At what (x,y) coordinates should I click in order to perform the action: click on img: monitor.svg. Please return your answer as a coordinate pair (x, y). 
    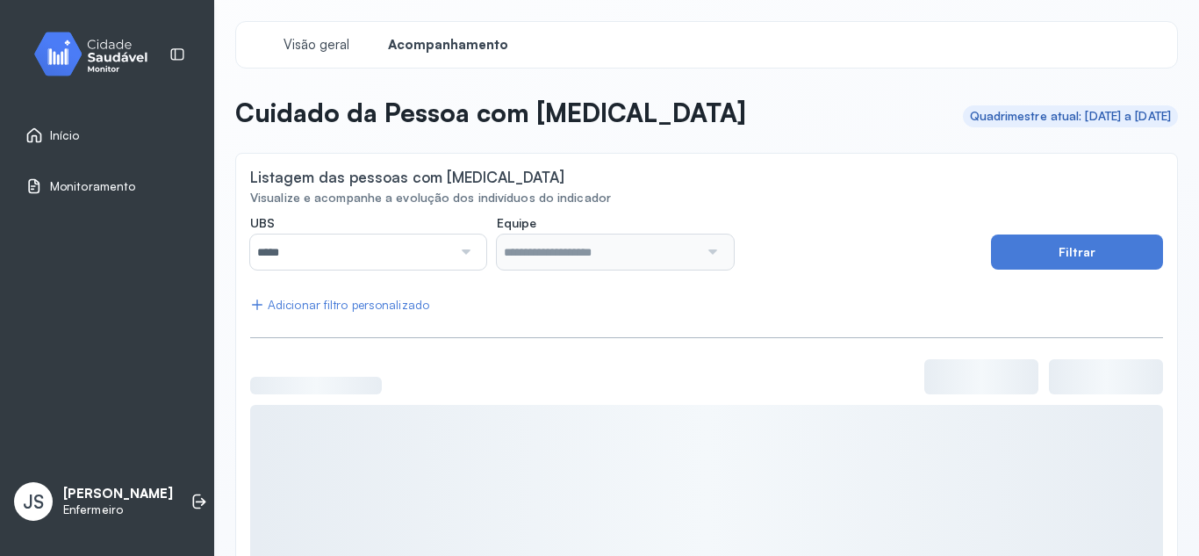
    Looking at the image, I should click on (97, 54).